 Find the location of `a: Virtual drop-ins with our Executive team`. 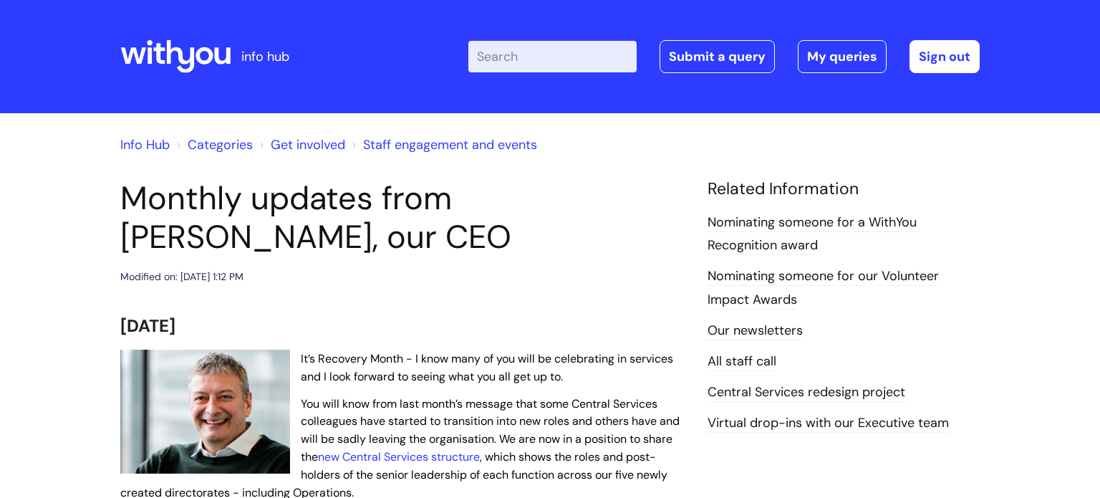

a: Virtual drop-ins with our Executive team is located at coordinates (828, 423).